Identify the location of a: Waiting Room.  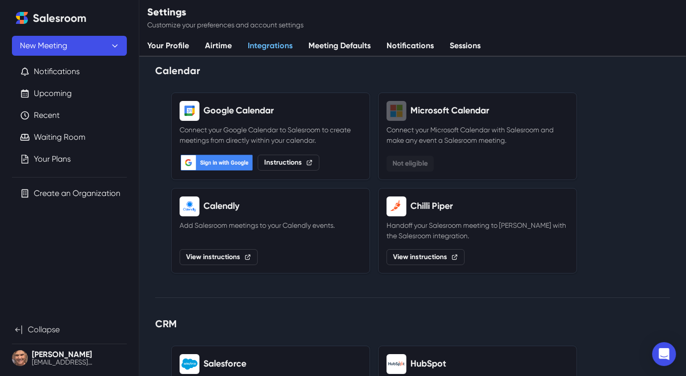
(60, 137).